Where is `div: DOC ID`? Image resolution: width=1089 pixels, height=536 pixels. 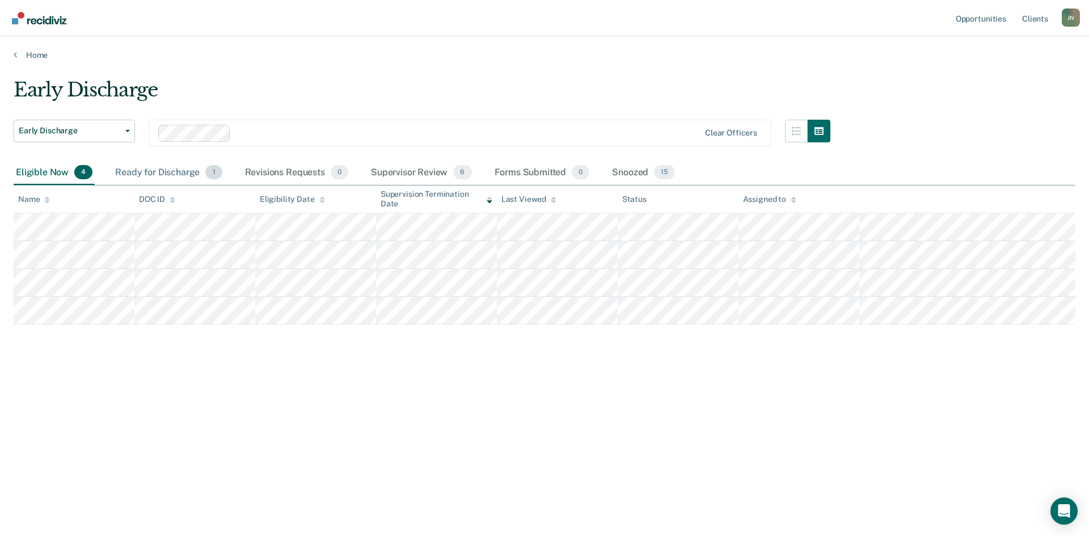
div: DOC ID is located at coordinates (157, 199).